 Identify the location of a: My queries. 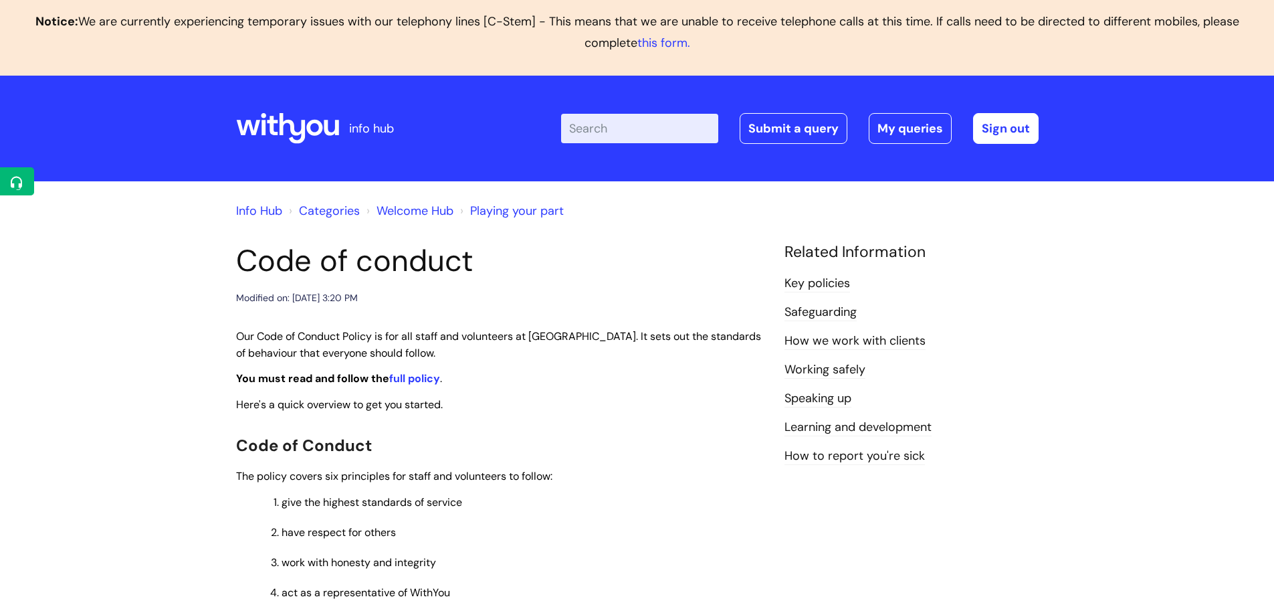
(910, 128).